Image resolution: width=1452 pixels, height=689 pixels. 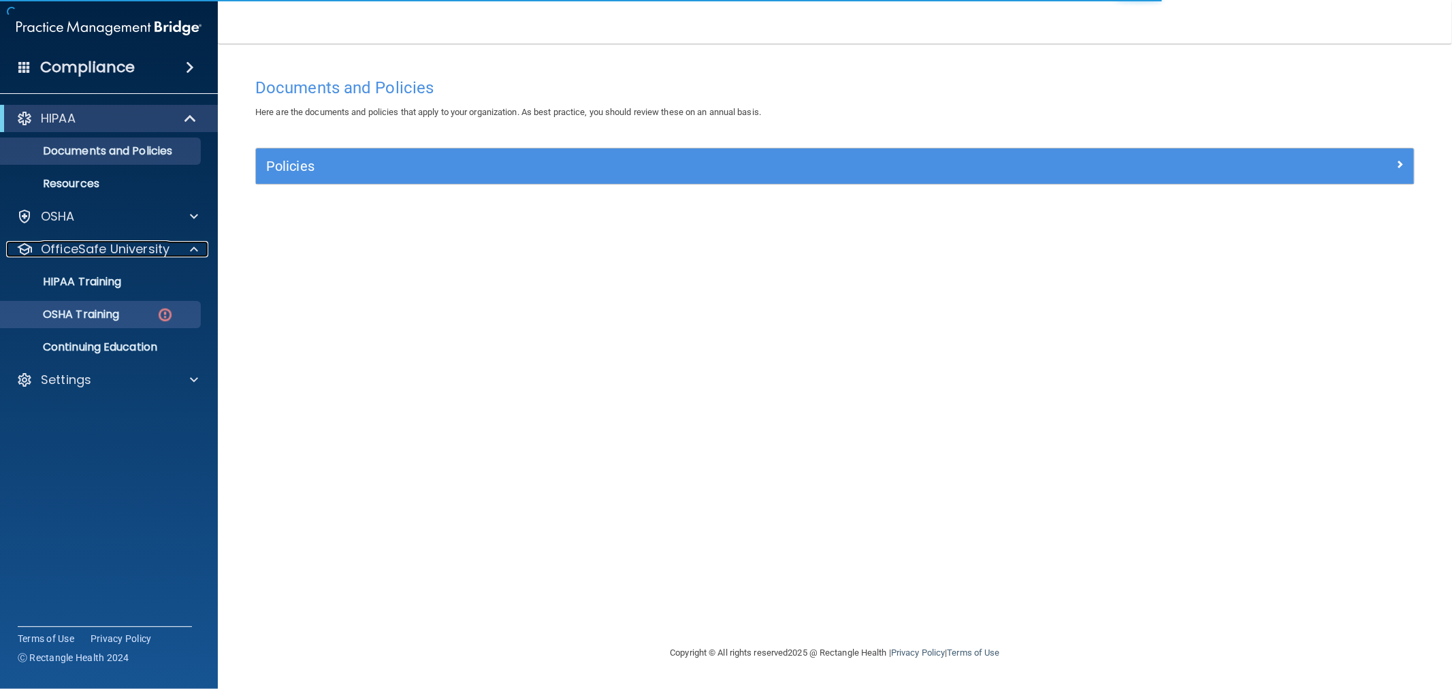 What do you see at coordinates (107, 216) in the screenshot?
I see `a: OSHA` at bounding box center [107, 216].